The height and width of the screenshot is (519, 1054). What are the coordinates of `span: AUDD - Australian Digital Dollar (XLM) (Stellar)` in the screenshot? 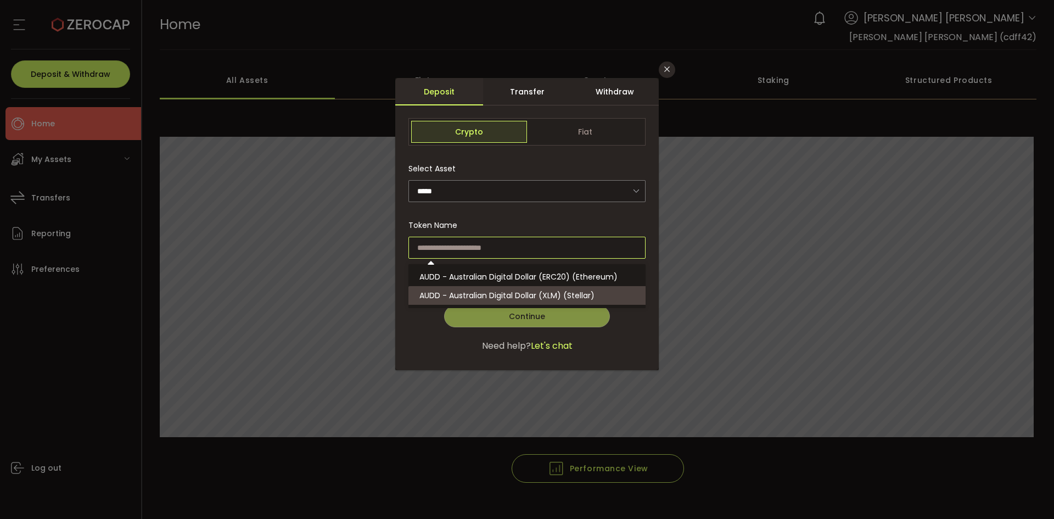 It's located at (507, 295).